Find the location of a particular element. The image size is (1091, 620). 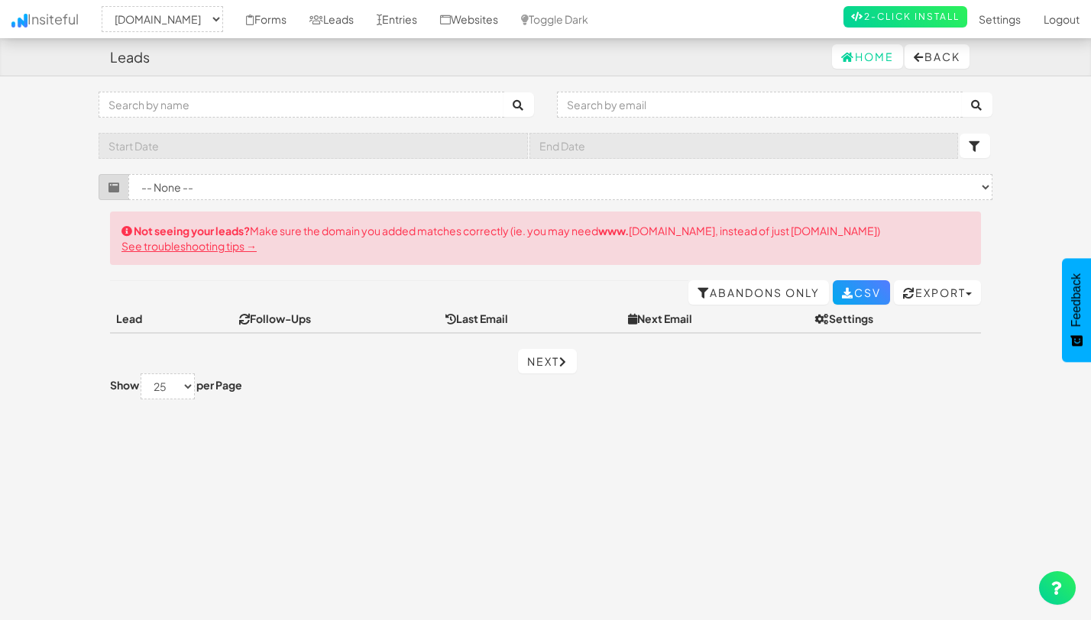

th: Settings is located at coordinates (895, 319).